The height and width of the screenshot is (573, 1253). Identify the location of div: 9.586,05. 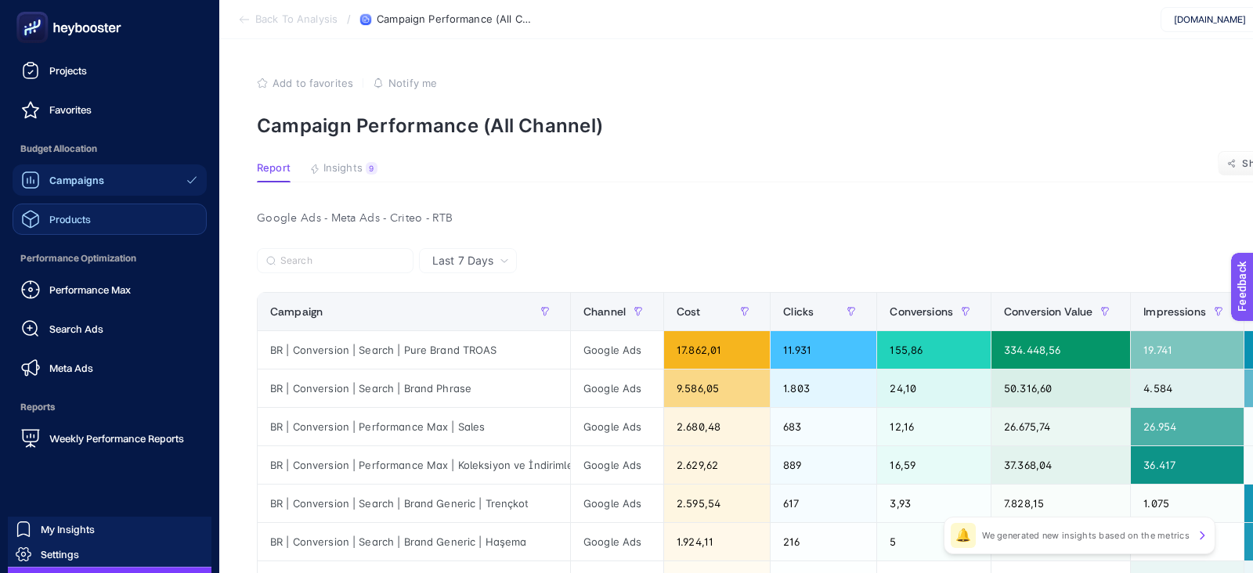
(717, 389).